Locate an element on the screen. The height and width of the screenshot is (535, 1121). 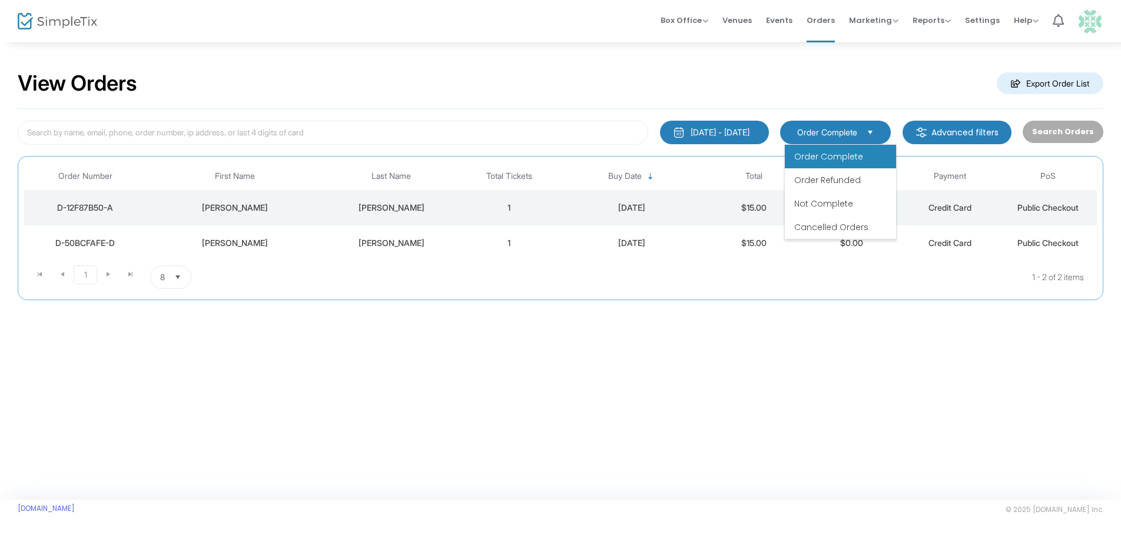
span: Order Refunded is located at coordinates (827, 180).